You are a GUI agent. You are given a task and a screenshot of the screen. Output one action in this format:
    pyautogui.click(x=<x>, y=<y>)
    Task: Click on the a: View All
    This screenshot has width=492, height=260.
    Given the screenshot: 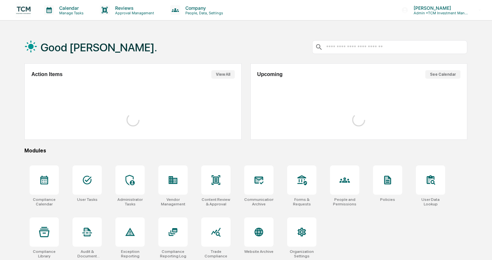 What is the action you would take?
    pyautogui.click(x=223, y=75)
    